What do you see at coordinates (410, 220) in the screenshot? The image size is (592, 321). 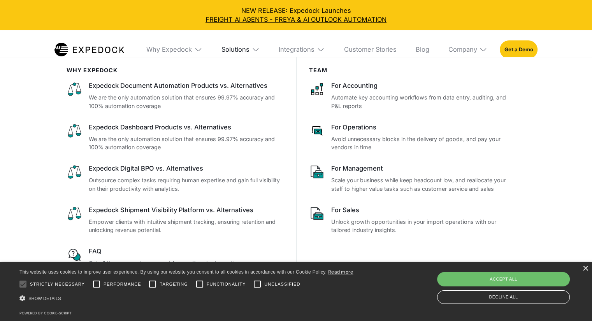 I see `a: For SalesUnlock growth opportunities in your import operations with our tailored industry insights.` at bounding box center [410, 220].